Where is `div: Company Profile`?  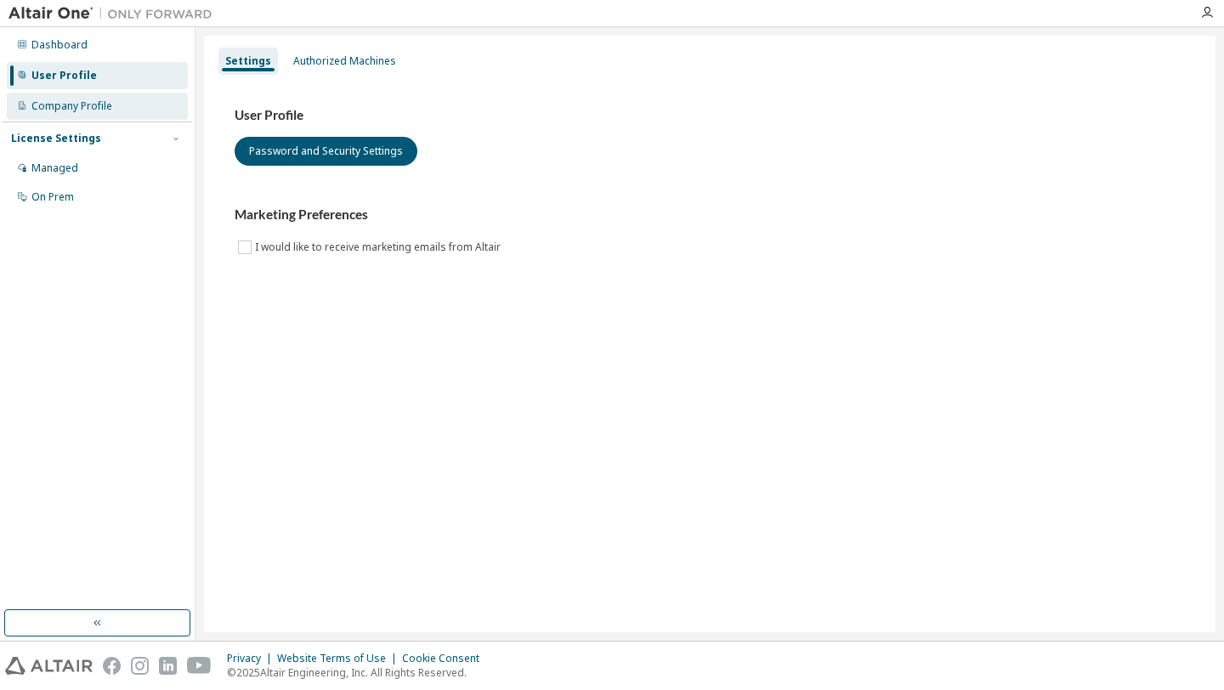
div: Company Profile is located at coordinates (71, 106).